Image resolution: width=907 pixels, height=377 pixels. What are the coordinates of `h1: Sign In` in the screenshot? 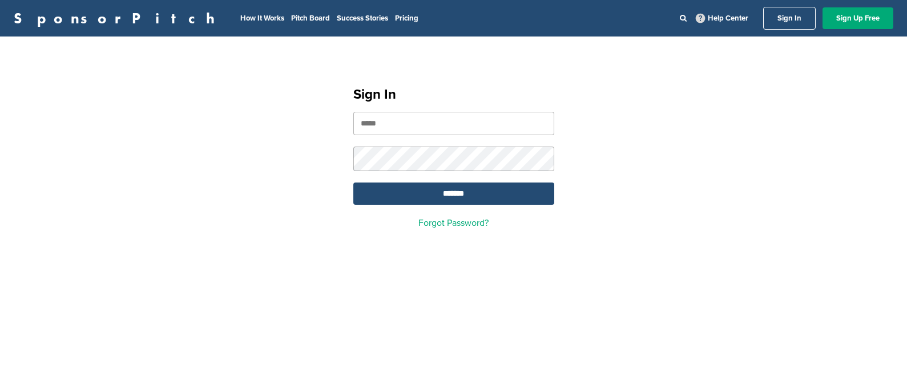 It's located at (454, 95).